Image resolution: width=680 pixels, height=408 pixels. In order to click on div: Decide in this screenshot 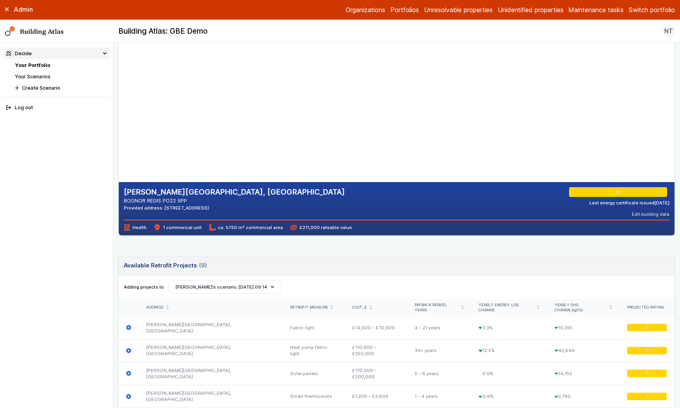, I will do `click(19, 53)`.